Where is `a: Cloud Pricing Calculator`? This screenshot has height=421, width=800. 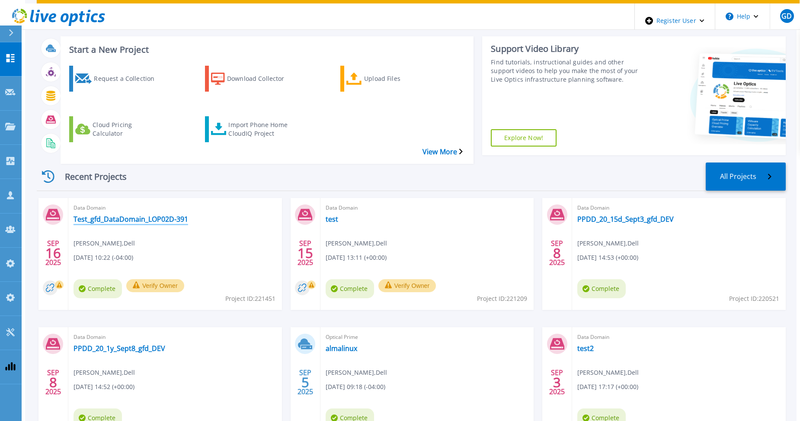
a: Cloud Pricing Calculator is located at coordinates (122, 129).